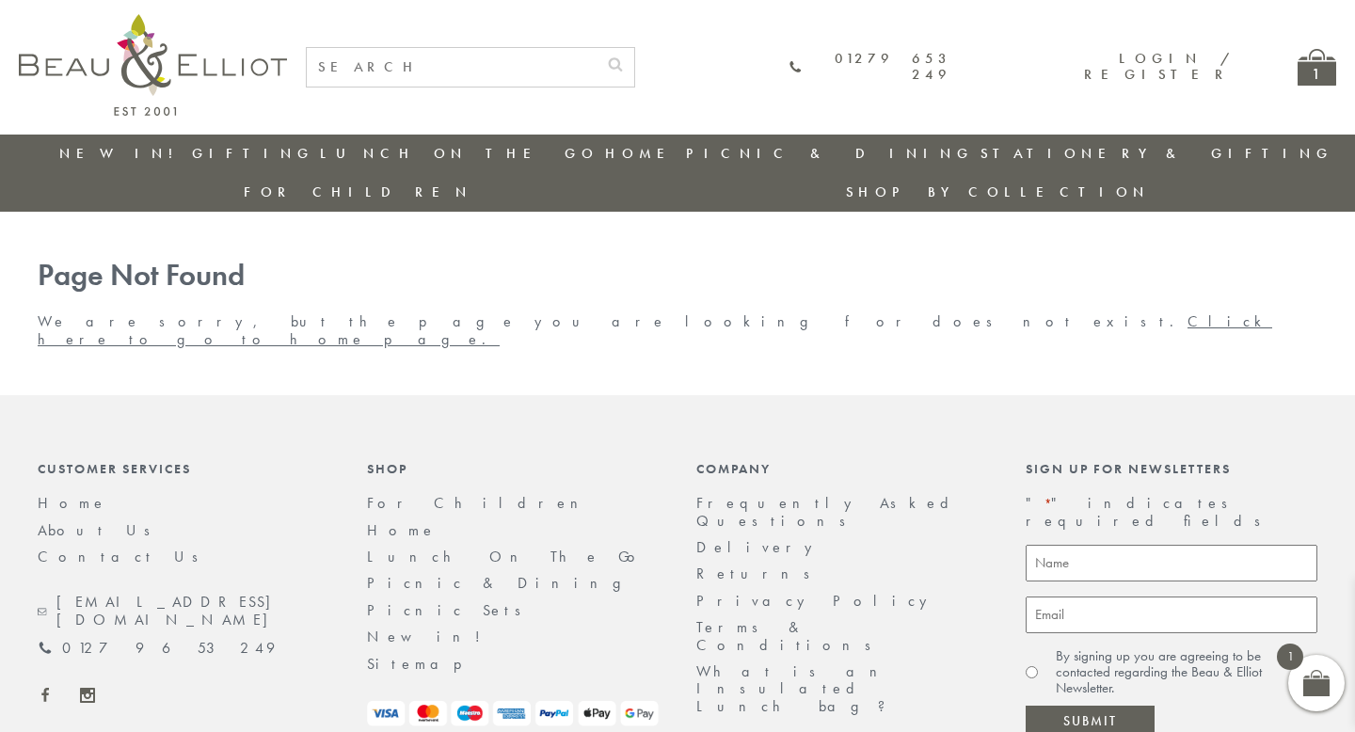 The image size is (1355, 732). What do you see at coordinates (513, 713) in the screenshot?
I see `img: payment-logos.png` at bounding box center [513, 713].